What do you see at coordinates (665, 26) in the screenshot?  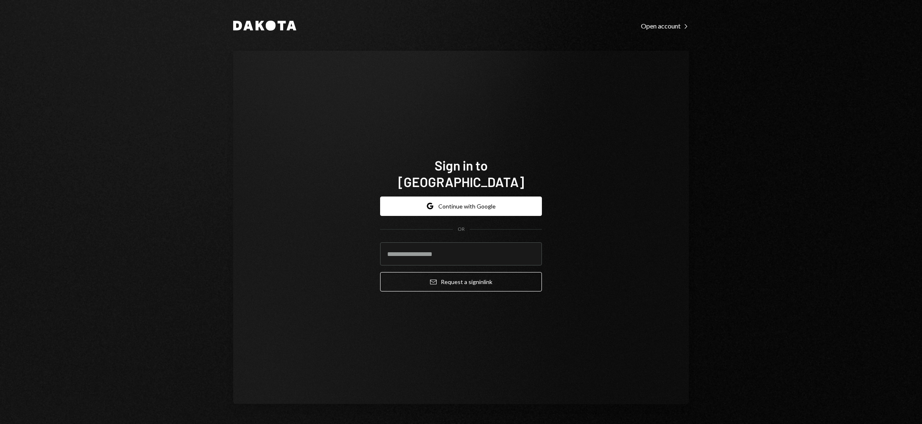 I see `a: Open account` at bounding box center [665, 26].